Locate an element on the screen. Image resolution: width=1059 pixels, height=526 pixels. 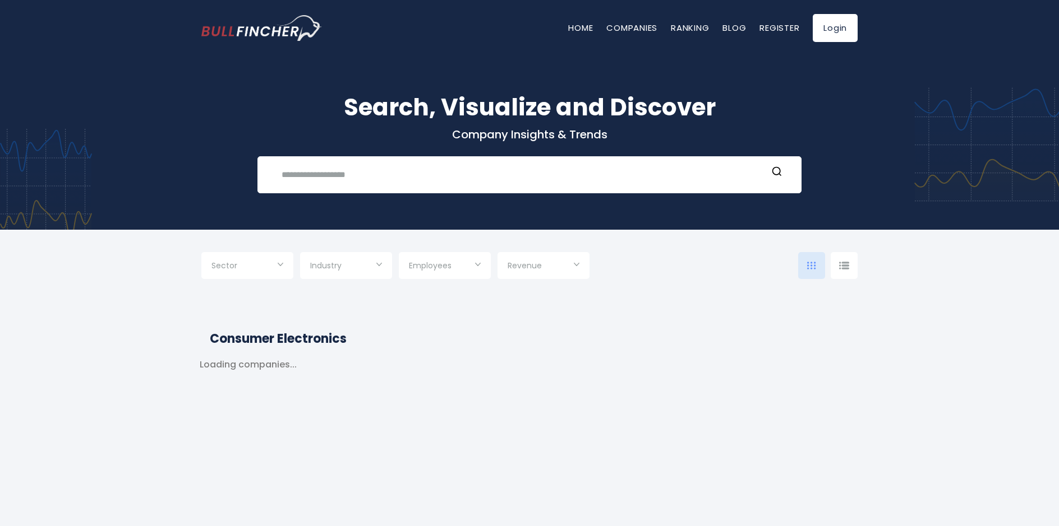
a: Register is located at coordinates (779, 27).